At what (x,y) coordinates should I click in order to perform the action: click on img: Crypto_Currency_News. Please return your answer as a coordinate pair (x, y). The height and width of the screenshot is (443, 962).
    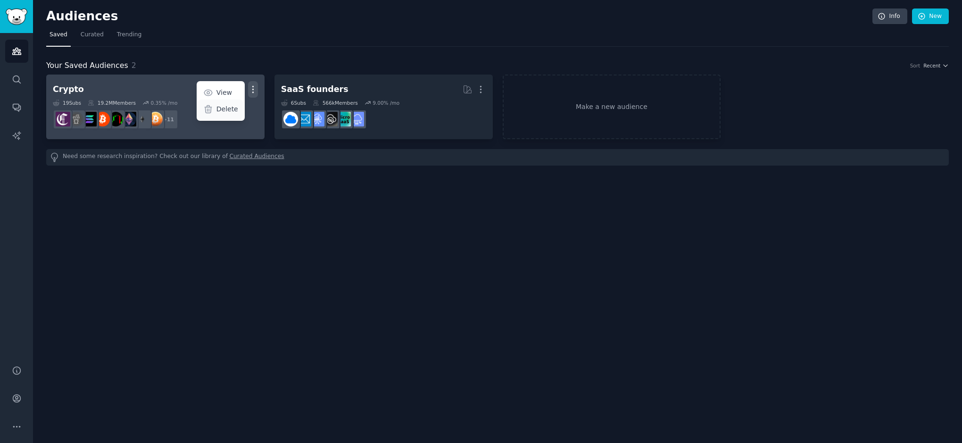
    Looking at the image, I should click on (63, 119).